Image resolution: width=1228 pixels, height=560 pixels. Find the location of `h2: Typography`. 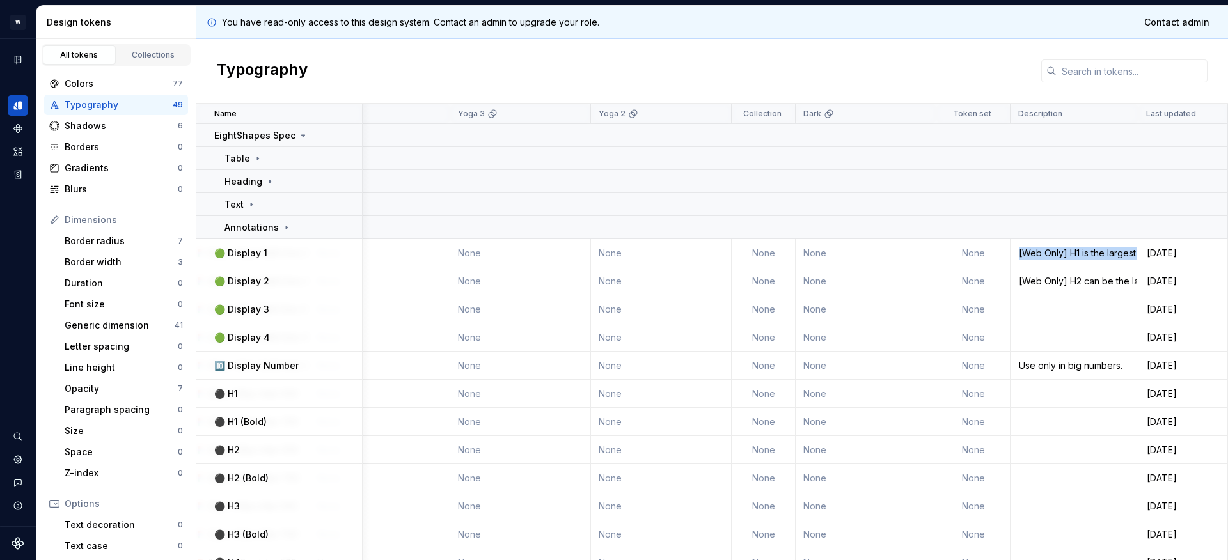

h2: Typography is located at coordinates (262, 71).